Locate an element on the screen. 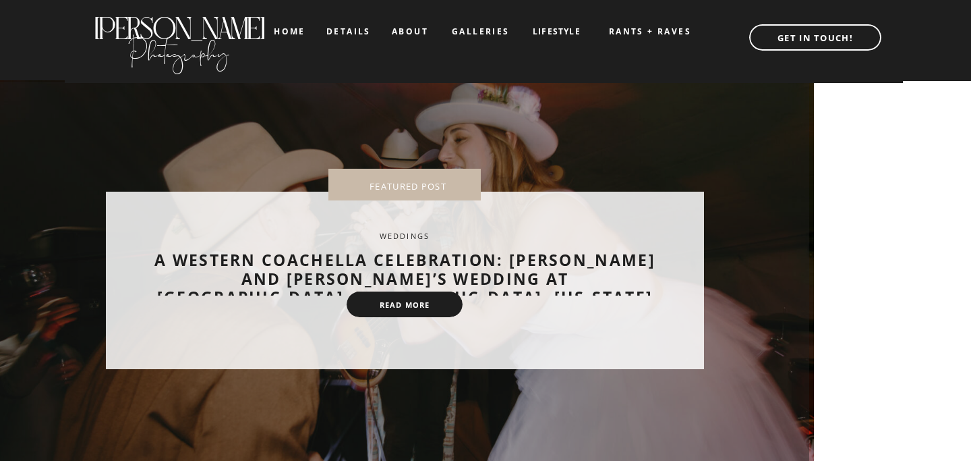 The height and width of the screenshot is (461, 971). a: GET IN TOUCH! is located at coordinates (815, 36).